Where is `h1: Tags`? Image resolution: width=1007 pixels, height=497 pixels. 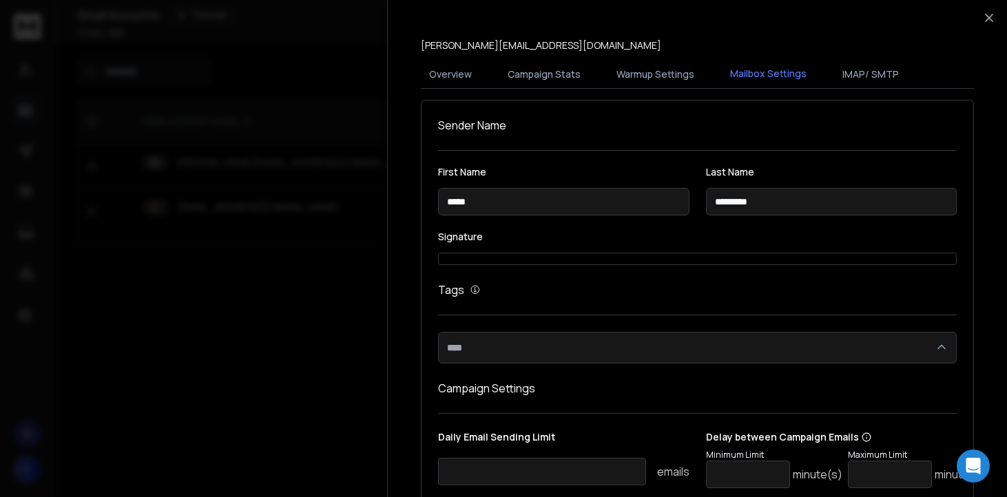
h1: Tags is located at coordinates (451, 290).